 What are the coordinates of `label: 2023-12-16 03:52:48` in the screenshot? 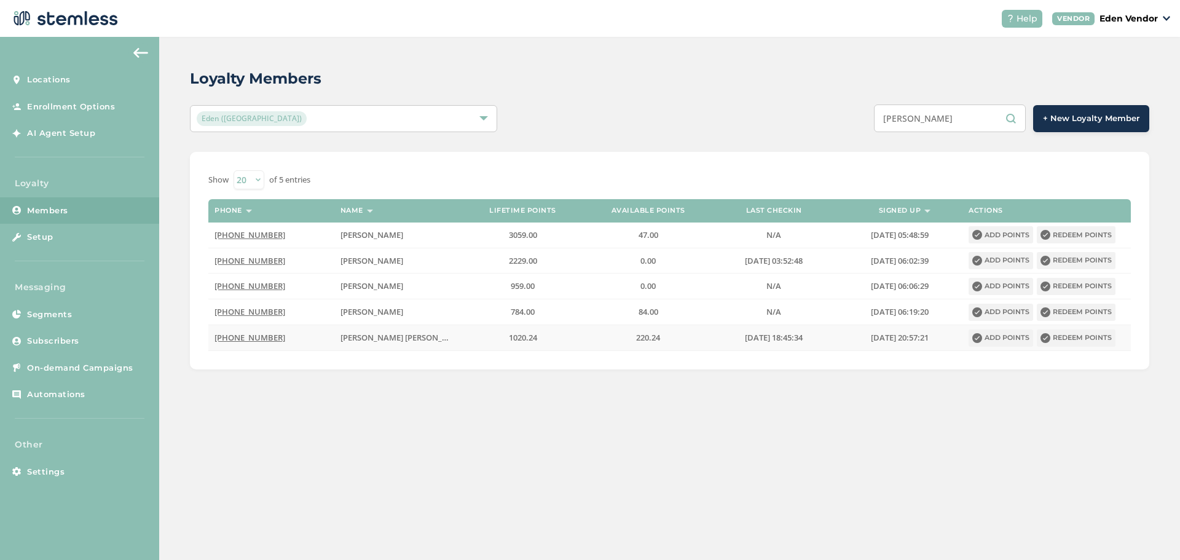 It's located at (774, 261).